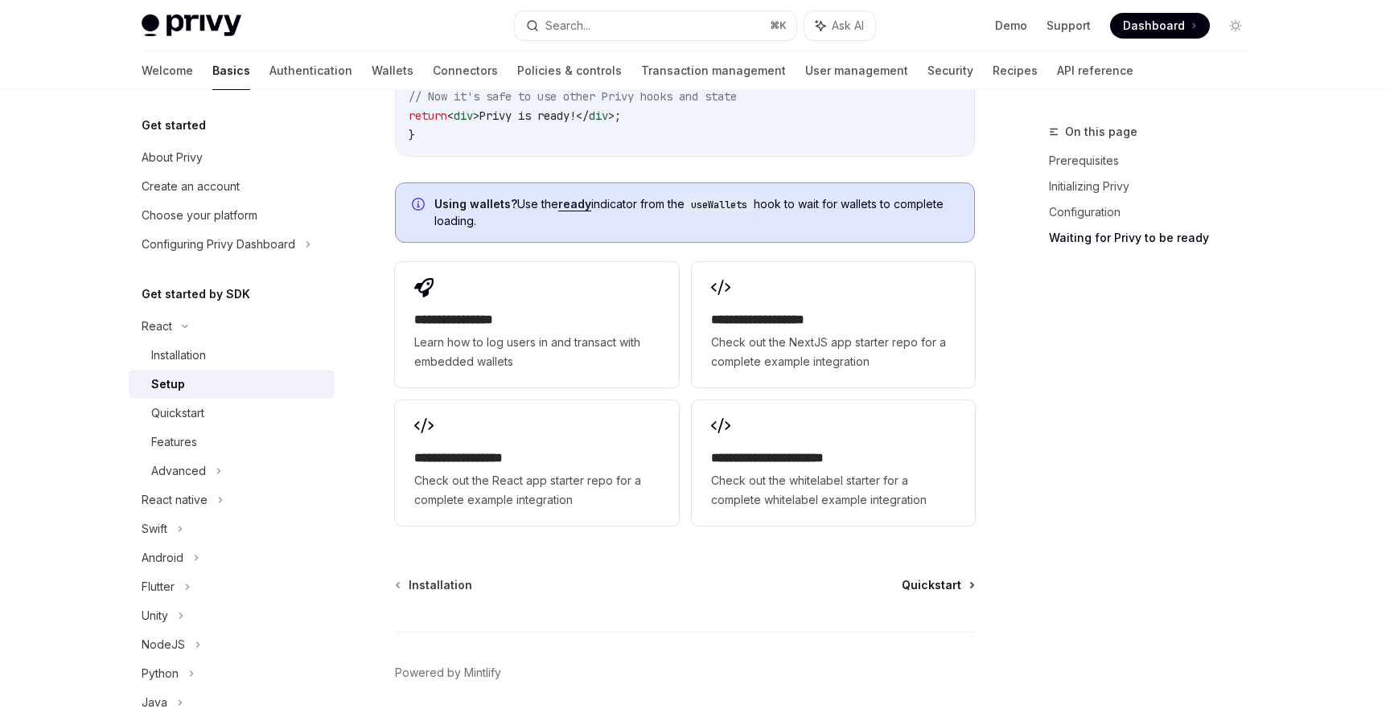  What do you see at coordinates (232, 216) in the screenshot?
I see `a: Choose your platform` at bounding box center [232, 216].